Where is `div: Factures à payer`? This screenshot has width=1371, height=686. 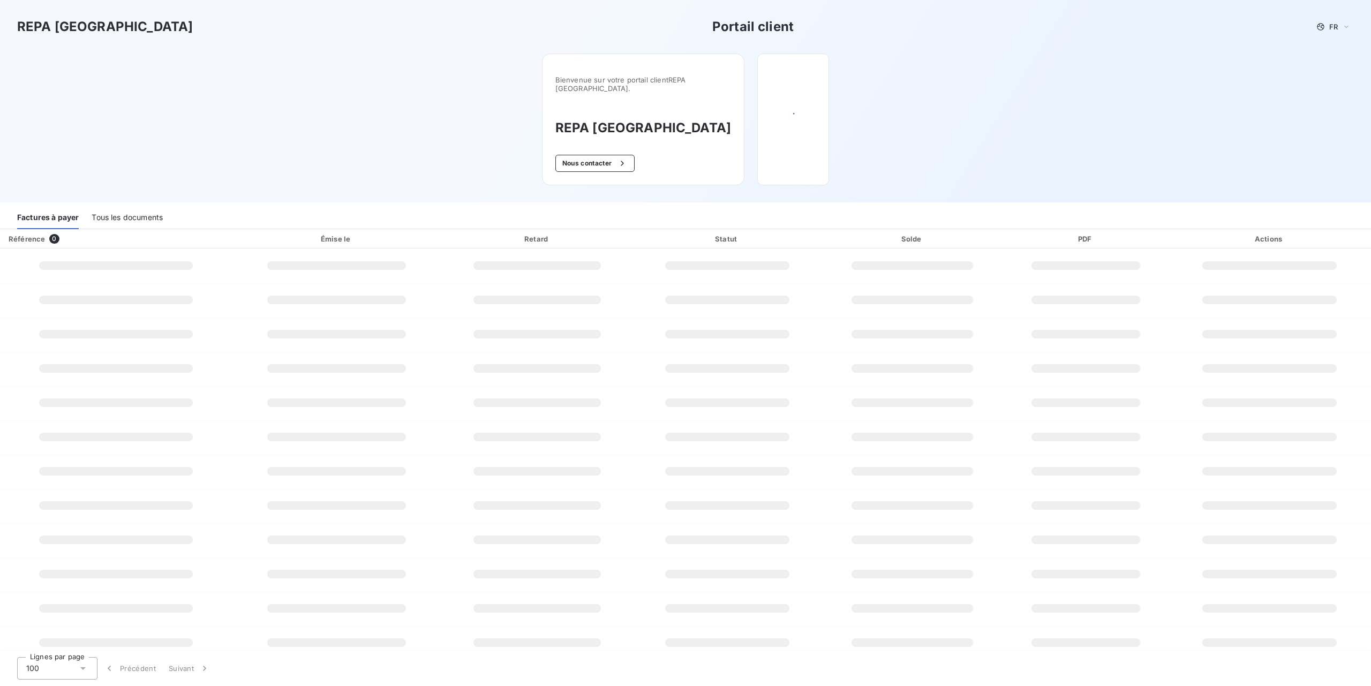
div: Factures à payer is located at coordinates (48, 218).